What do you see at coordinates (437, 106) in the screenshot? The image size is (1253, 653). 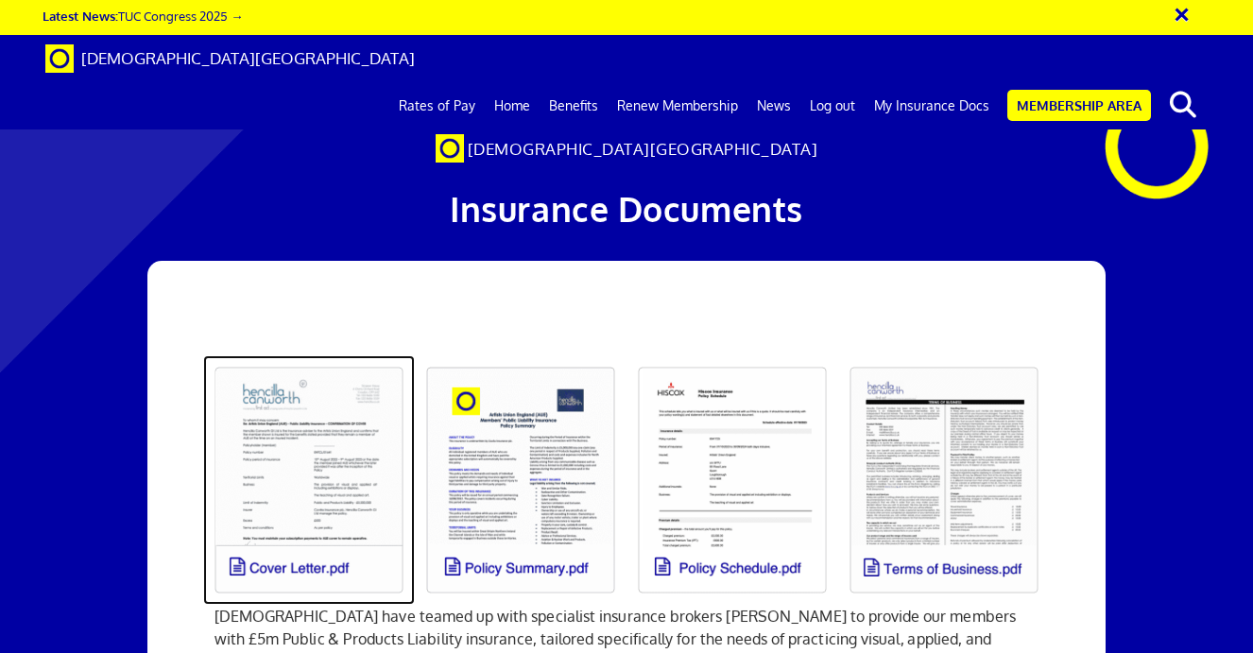 I see `a: Rates of Pay` at bounding box center [437, 106].